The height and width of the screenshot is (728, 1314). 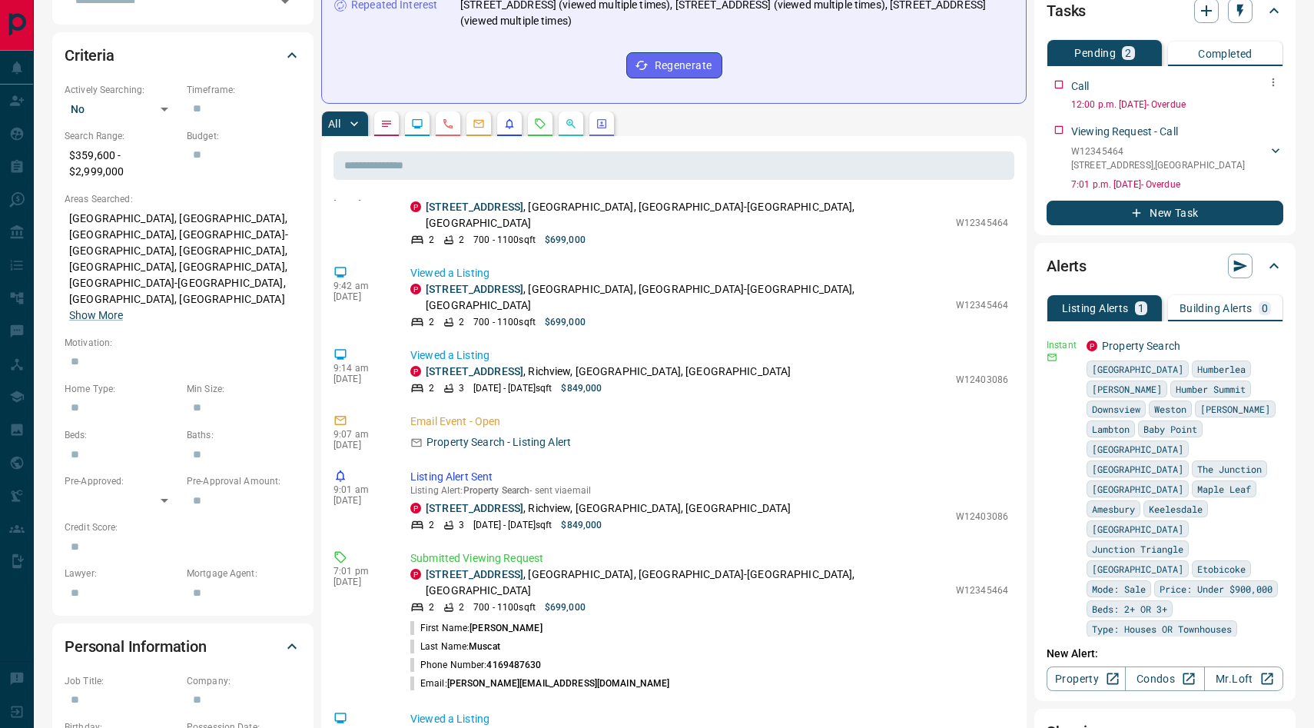 What do you see at coordinates (121, 681) in the screenshot?
I see `p: Job Title:` at bounding box center [121, 681].